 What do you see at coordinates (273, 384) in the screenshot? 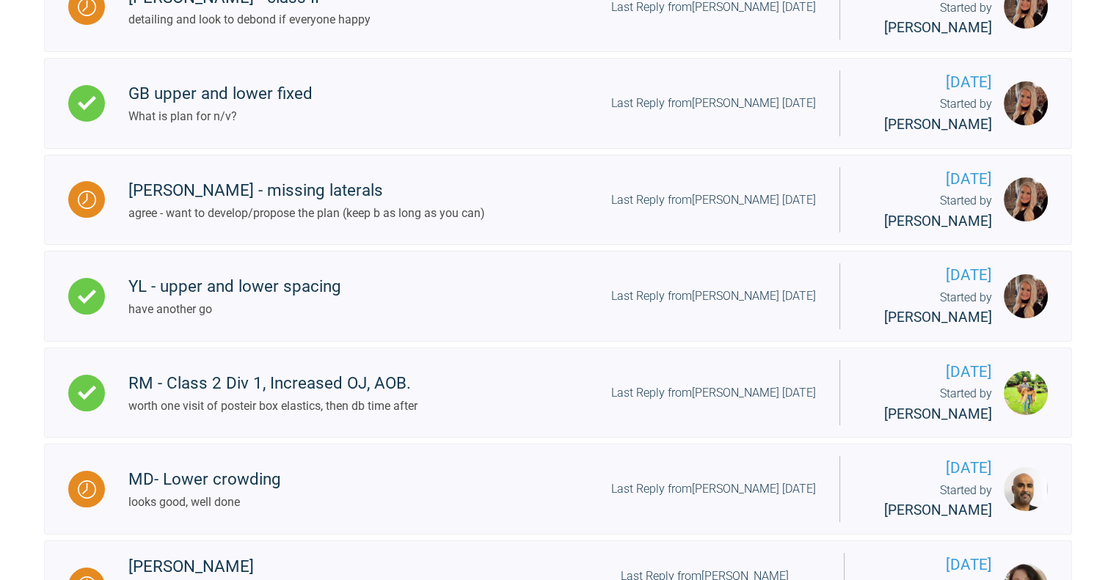
I see `div: RM - Class 2 Div 1, Increased OJ, AOB.` at bounding box center [273, 384].